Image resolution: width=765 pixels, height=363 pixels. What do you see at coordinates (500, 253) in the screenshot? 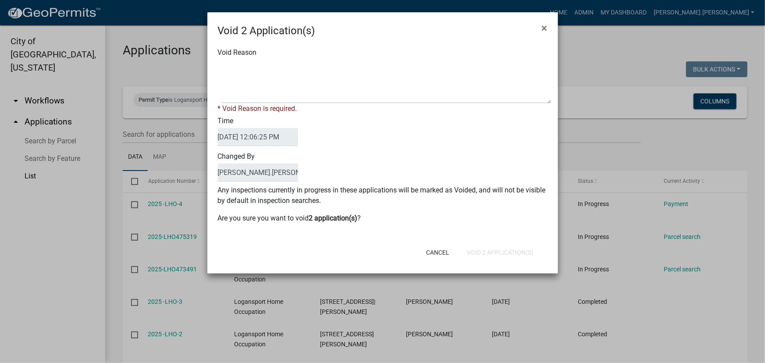
I see `button: Void 2 Application(s)` at bounding box center [500, 253].